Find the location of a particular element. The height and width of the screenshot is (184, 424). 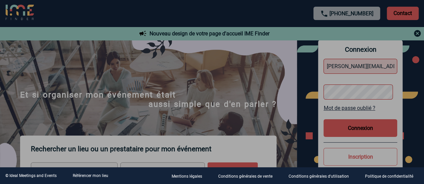

a: Mentions légales is located at coordinates (189, 176).